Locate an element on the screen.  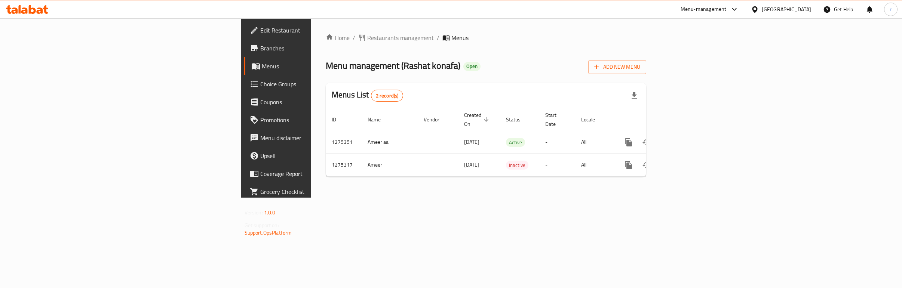
div: Export file is located at coordinates (634, 96).